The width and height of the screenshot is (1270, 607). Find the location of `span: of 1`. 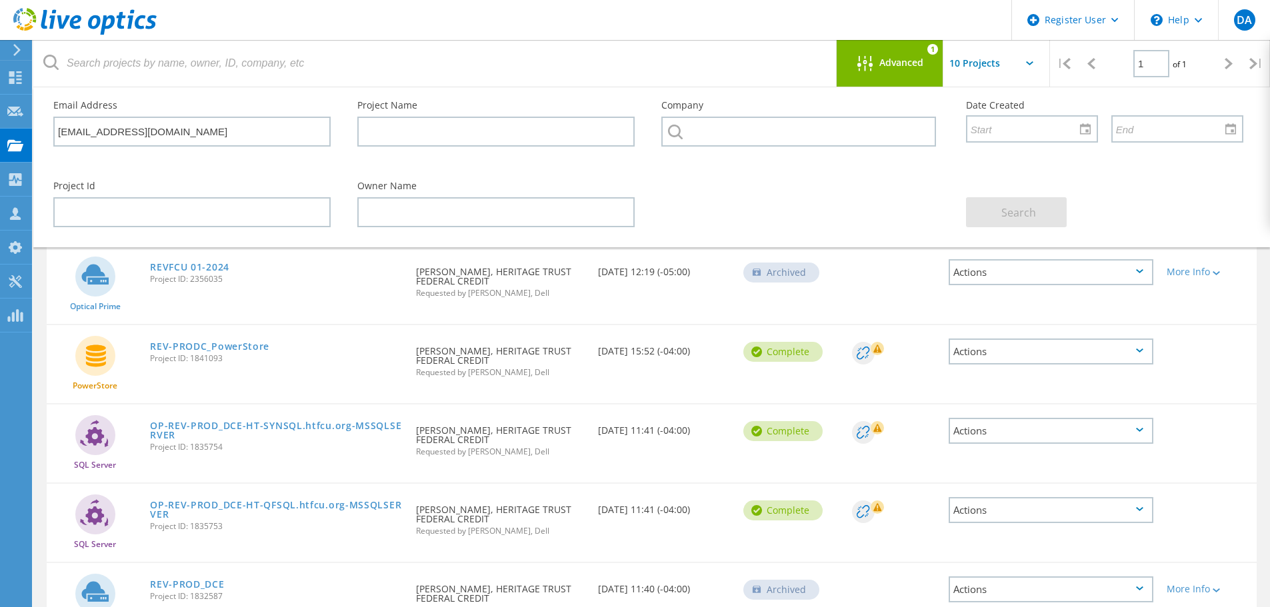

span: of 1 is located at coordinates (1179, 64).